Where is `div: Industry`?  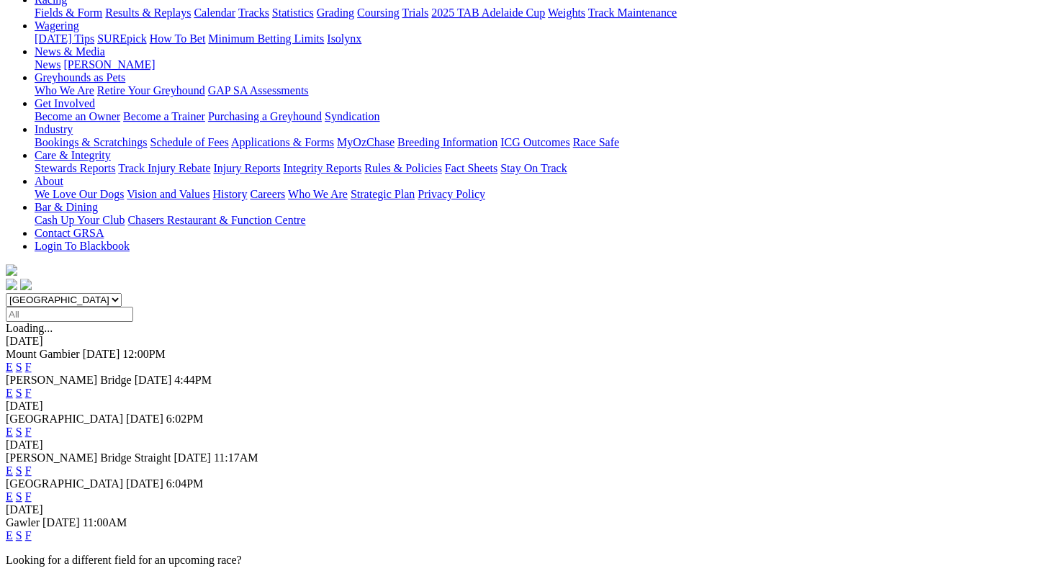 div: Industry is located at coordinates (543, 143).